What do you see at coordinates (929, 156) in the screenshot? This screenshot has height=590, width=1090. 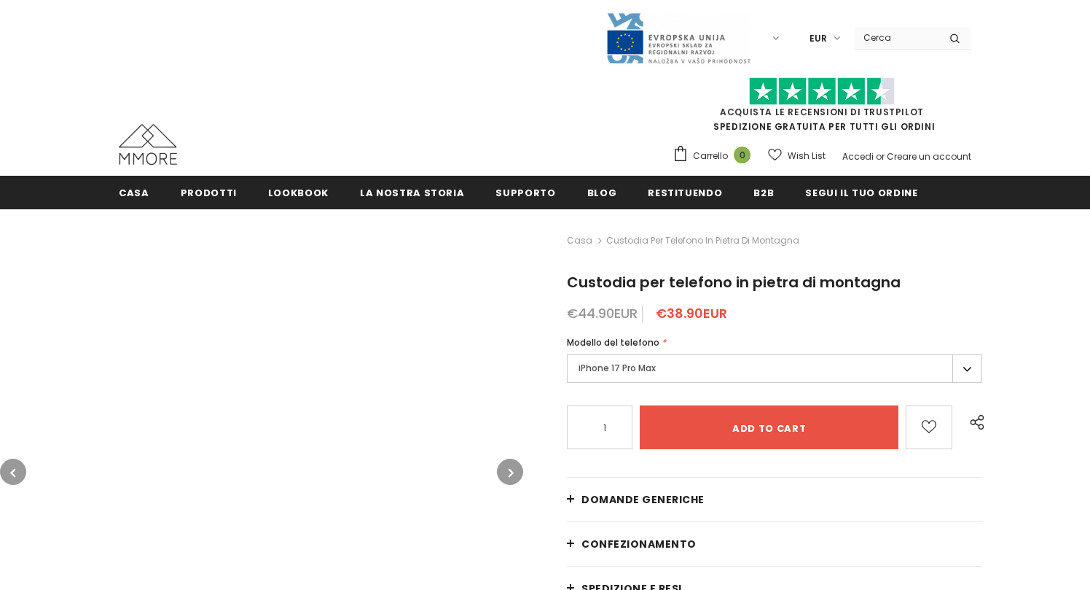 I see `a: Creare un account` at bounding box center [929, 156].